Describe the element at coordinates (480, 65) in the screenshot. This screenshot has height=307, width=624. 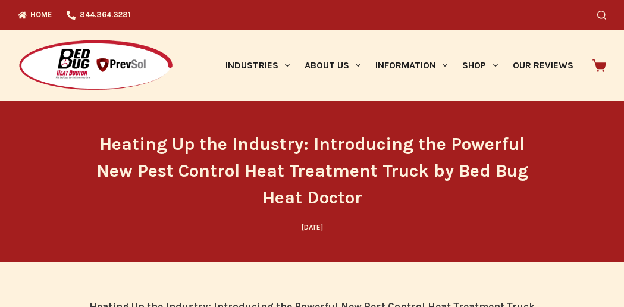
I see `a: Shop` at that location.